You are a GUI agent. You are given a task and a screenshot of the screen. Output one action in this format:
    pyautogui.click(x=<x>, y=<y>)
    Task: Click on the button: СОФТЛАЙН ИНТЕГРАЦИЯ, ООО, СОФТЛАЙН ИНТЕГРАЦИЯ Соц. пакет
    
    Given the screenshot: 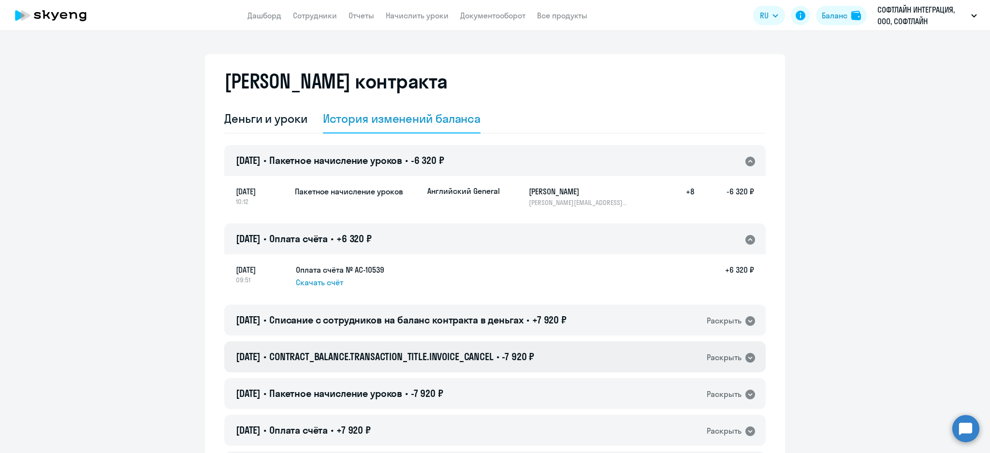 What is the action you would take?
    pyautogui.click(x=927, y=15)
    